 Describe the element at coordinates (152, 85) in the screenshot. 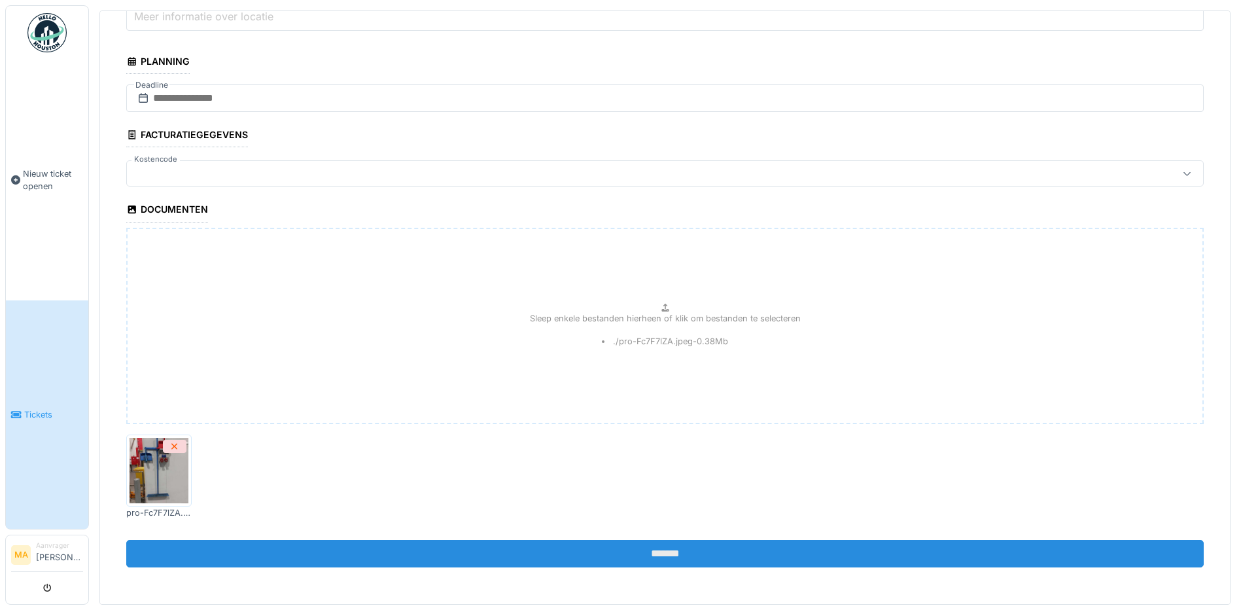

I see `label: Deadline` at that location.